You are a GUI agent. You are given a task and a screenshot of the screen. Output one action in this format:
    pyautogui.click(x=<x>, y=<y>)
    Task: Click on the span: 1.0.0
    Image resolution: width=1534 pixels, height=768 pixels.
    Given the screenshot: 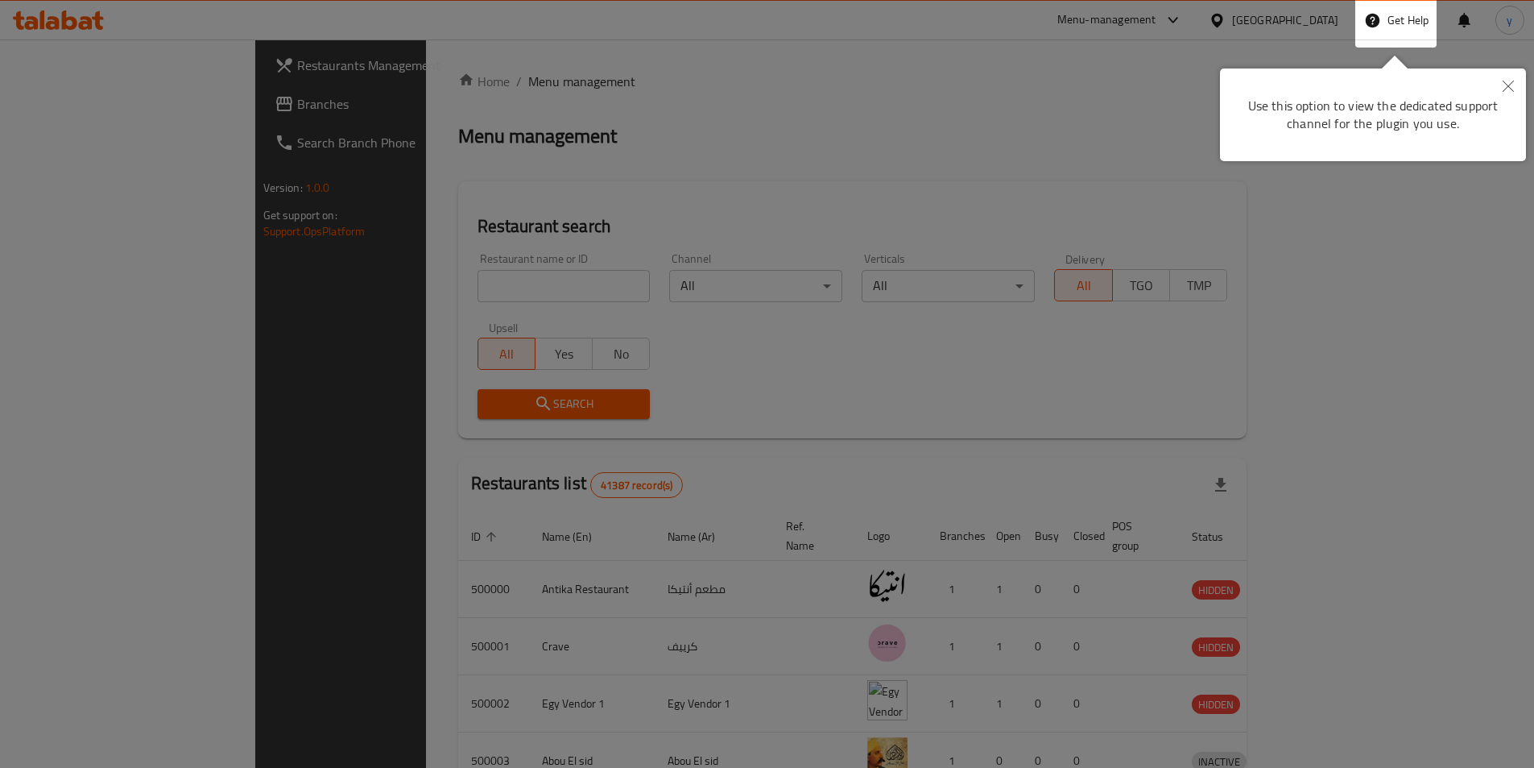 What is the action you would take?
    pyautogui.click(x=317, y=188)
    